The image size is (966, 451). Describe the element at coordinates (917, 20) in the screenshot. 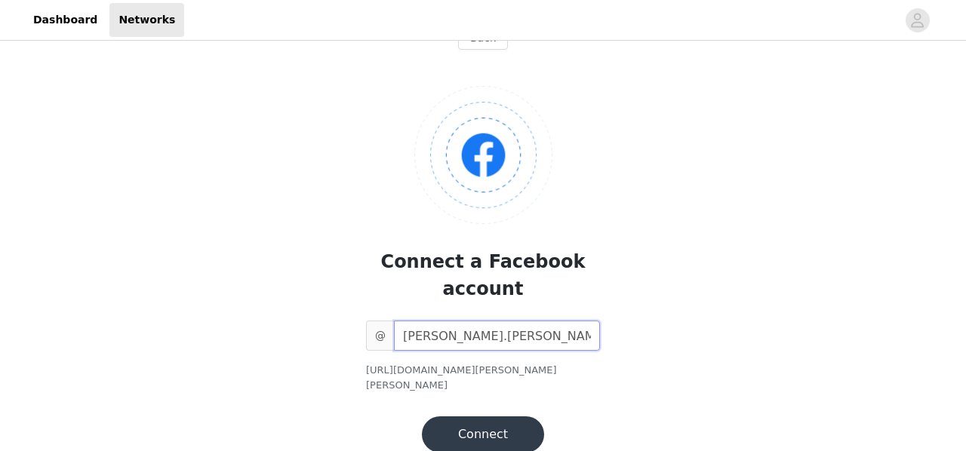

I see `div: avatar` at that location.